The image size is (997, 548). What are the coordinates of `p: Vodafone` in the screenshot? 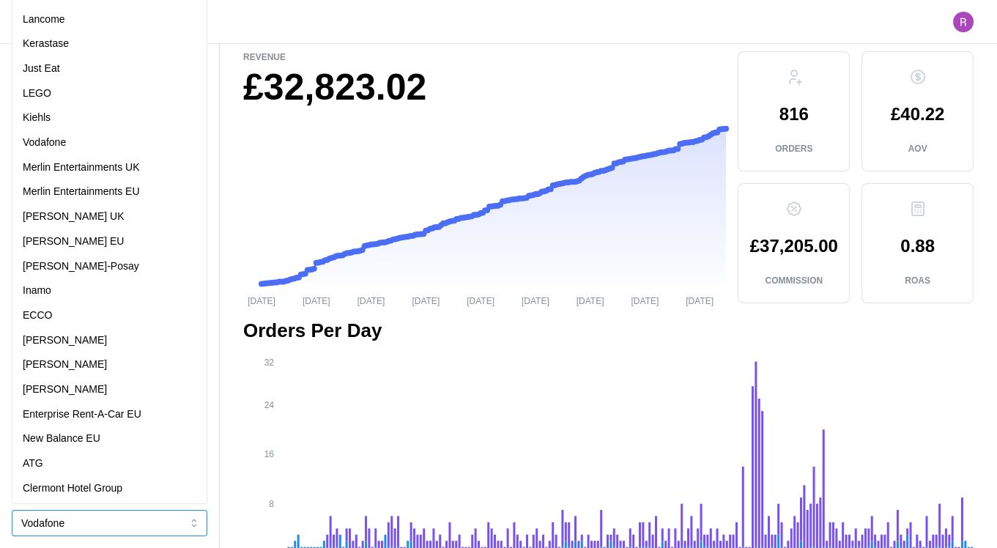 It's located at (44, 143).